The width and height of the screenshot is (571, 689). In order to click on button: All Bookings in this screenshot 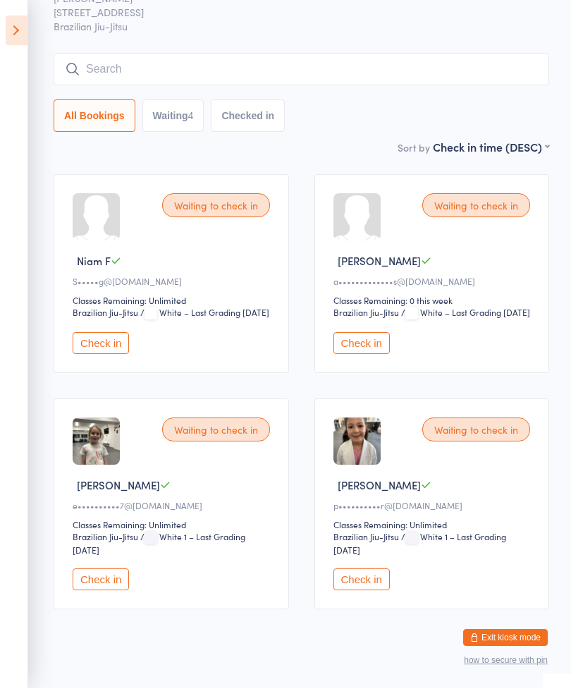, I will do `click(95, 116)`.